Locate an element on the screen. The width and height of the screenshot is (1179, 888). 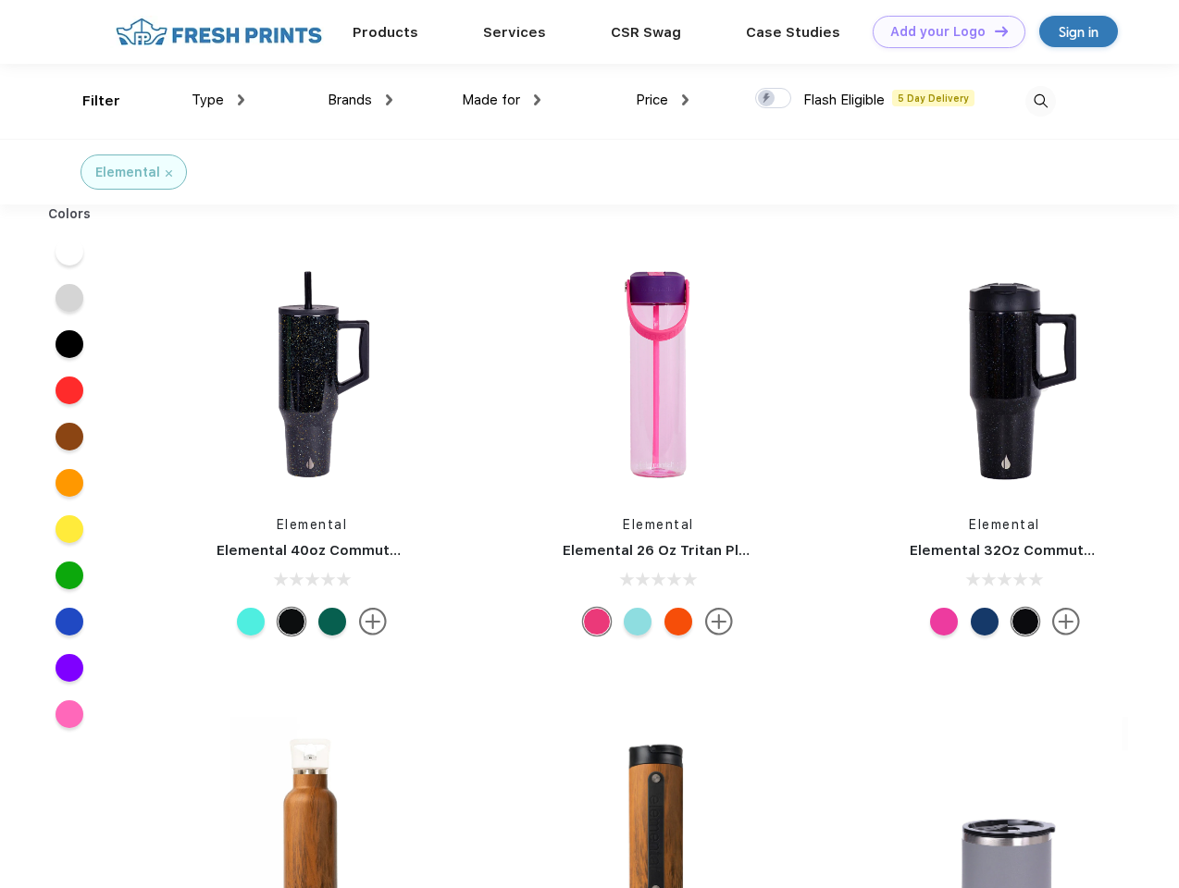
span: Flash Eligible is located at coordinates (844, 100).